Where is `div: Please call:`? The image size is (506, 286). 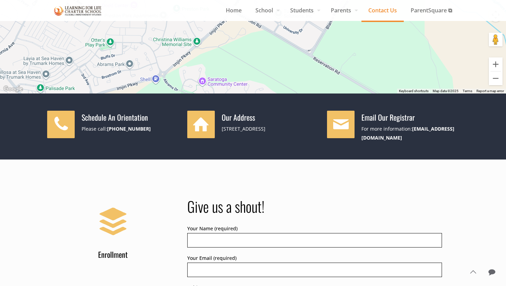 div: Please call: is located at coordinates (130, 129).